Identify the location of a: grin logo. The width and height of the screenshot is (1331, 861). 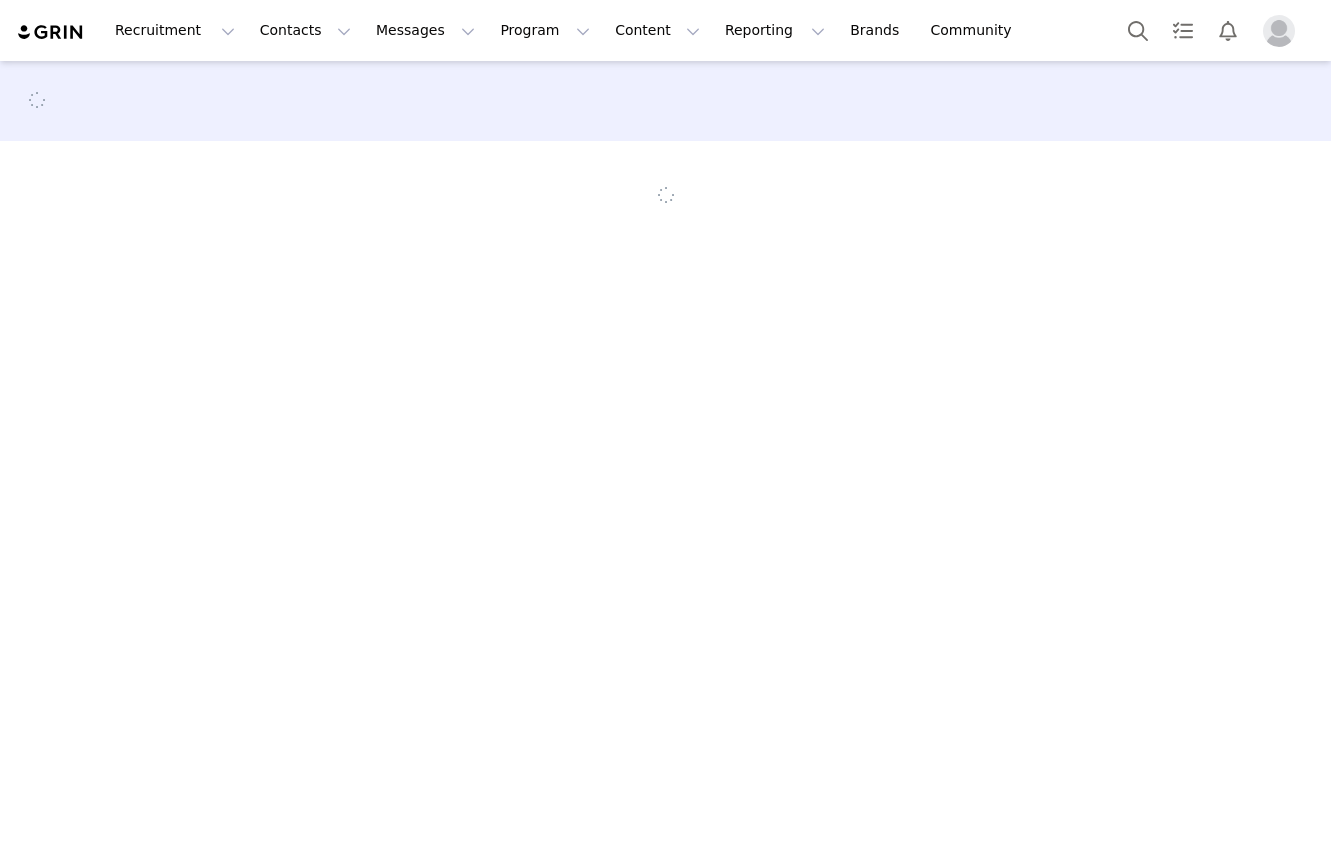
(51, 32).